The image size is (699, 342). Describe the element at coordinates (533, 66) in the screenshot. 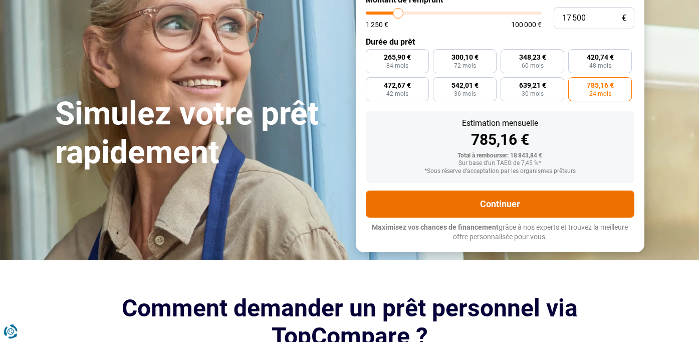

I see `span: 60 mois` at that location.